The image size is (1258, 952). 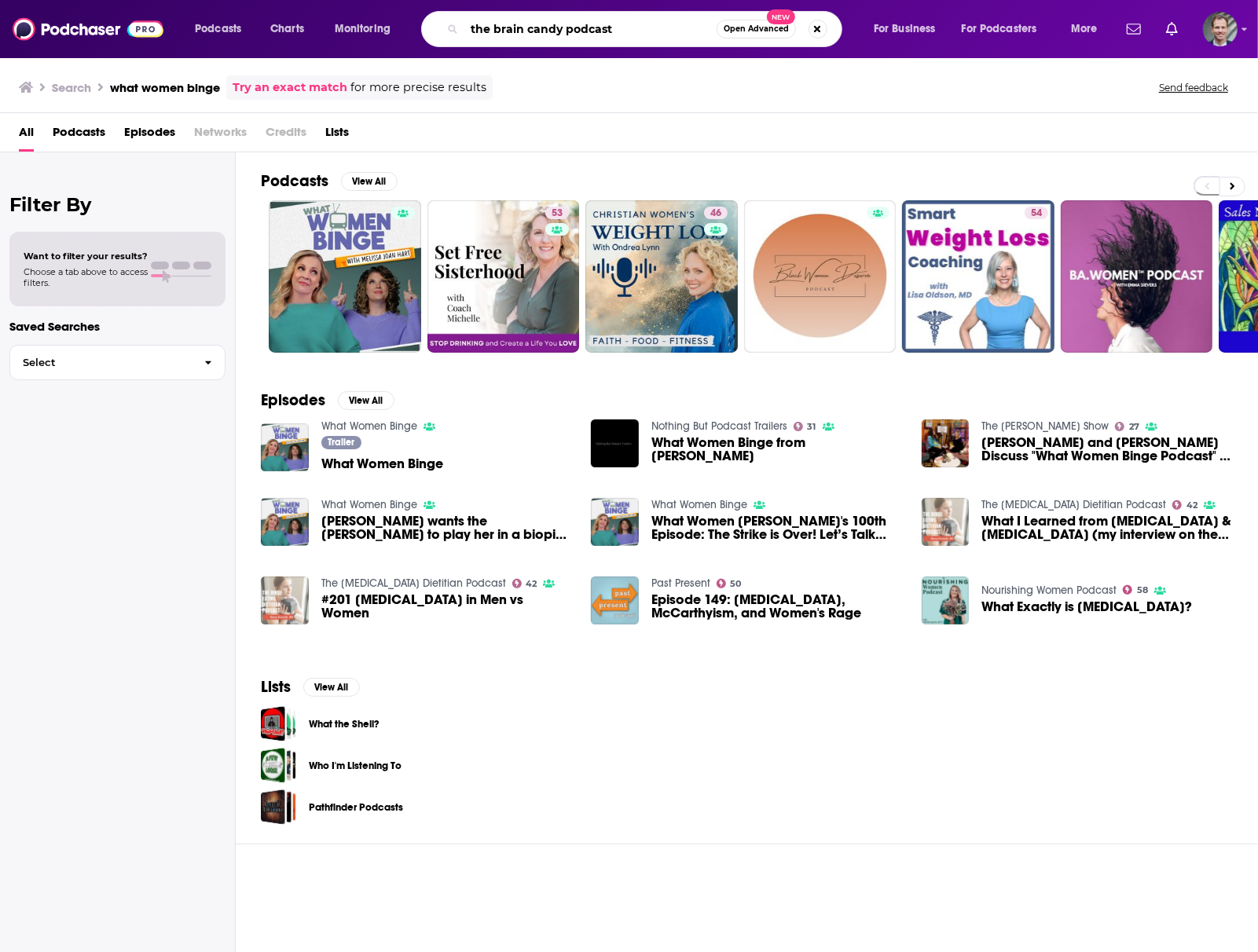 I want to click on span: 54, so click(x=1036, y=214).